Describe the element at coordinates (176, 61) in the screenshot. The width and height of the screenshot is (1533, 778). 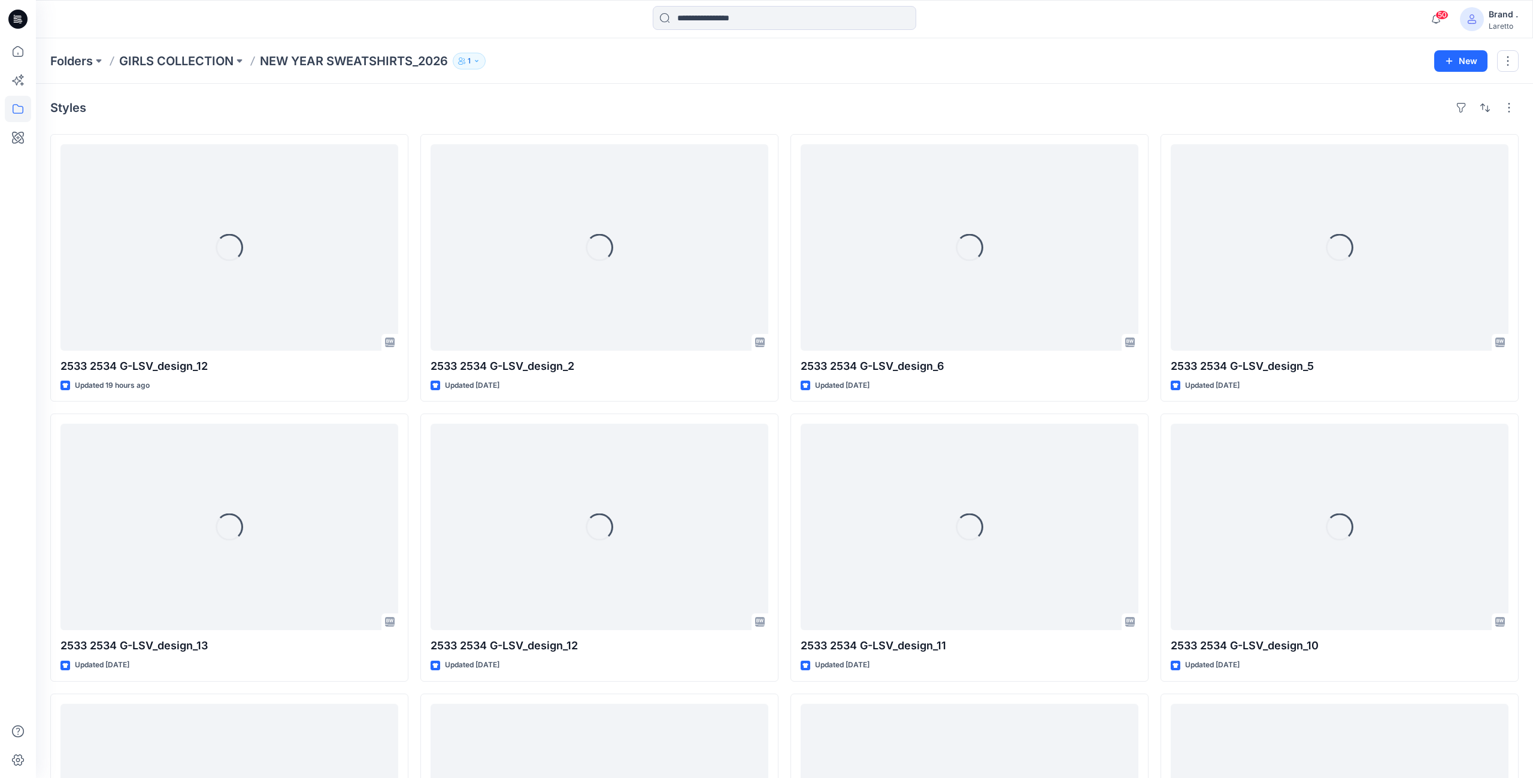
I see `p: GIRLS COLLECTION` at that location.